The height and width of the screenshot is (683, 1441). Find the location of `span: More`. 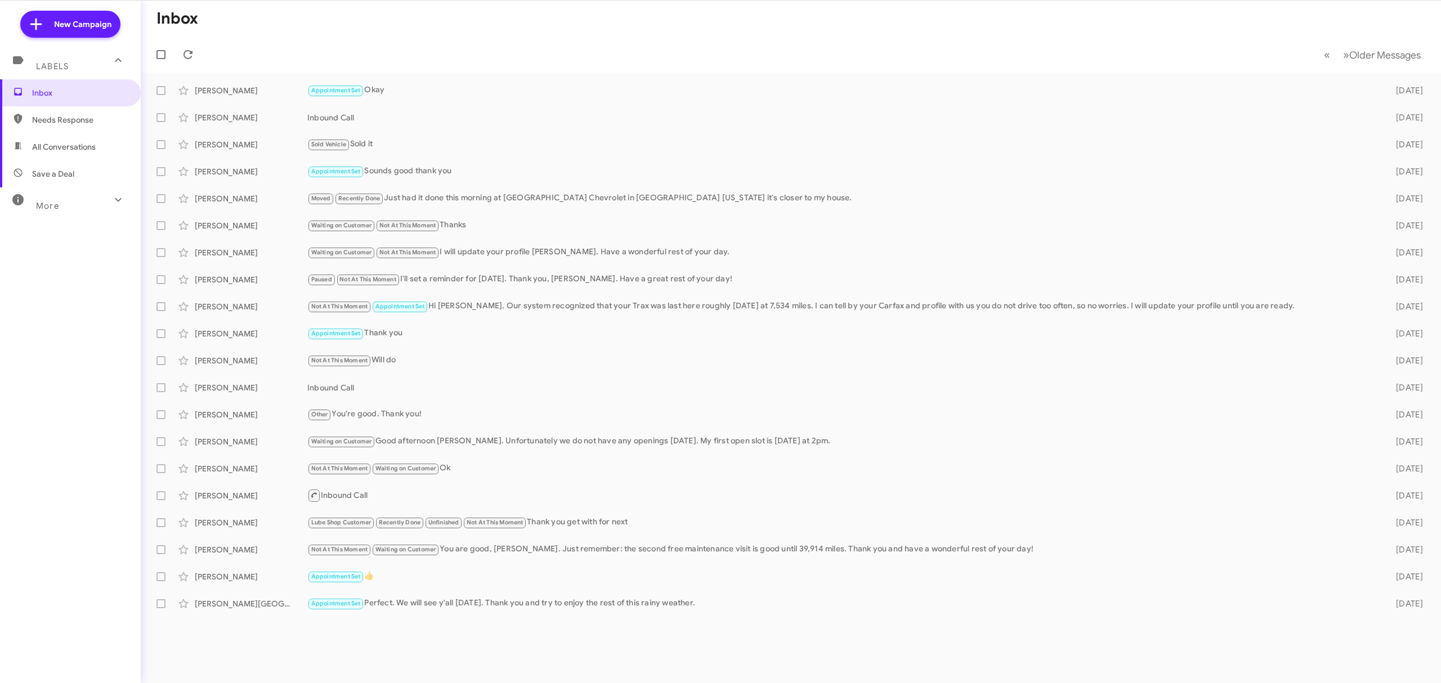

span: More is located at coordinates (47, 206).